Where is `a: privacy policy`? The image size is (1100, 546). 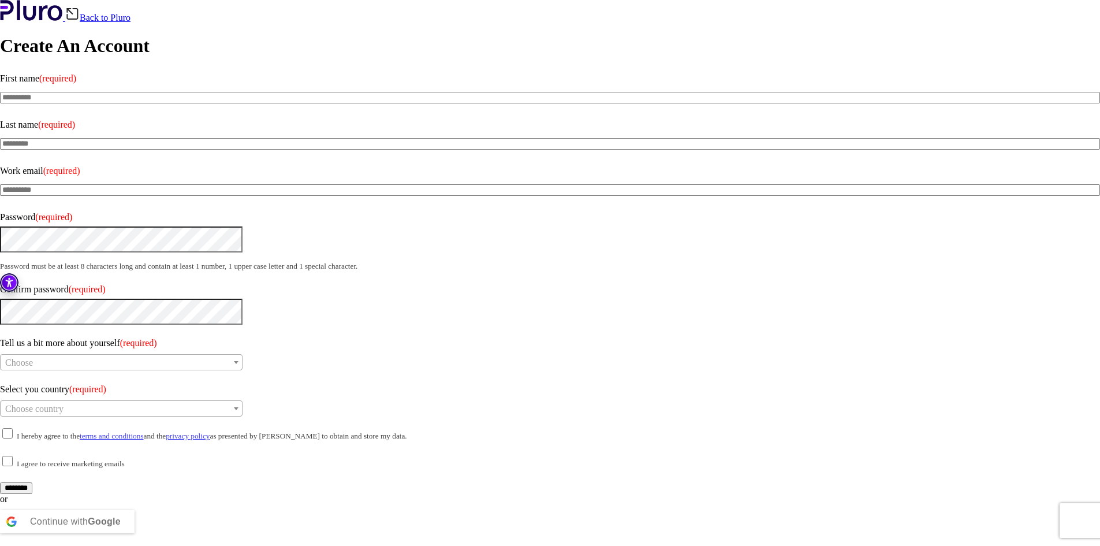 a: privacy policy is located at coordinates (188, 435).